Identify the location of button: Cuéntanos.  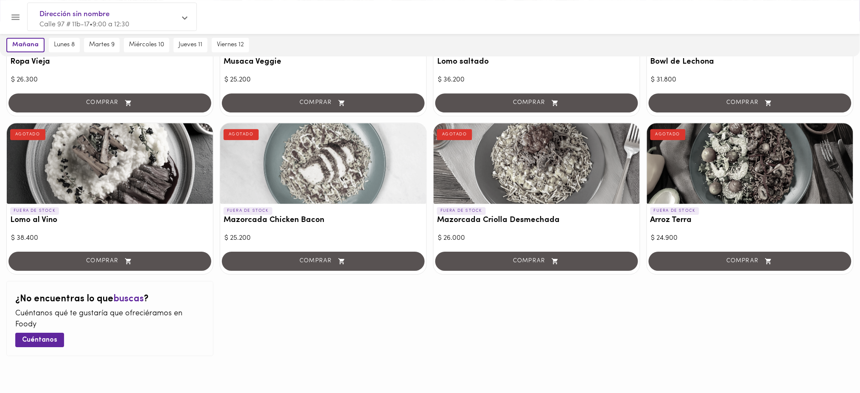
(39, 339).